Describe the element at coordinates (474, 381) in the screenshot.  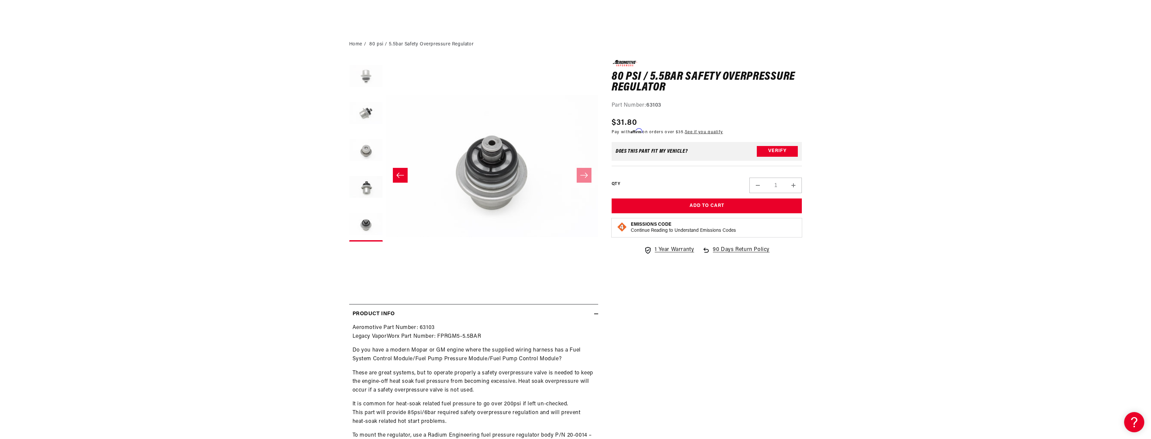
I see `p: These are great systems, but to operate properly a safety overpressure valve is needed to keep th...` at that location.